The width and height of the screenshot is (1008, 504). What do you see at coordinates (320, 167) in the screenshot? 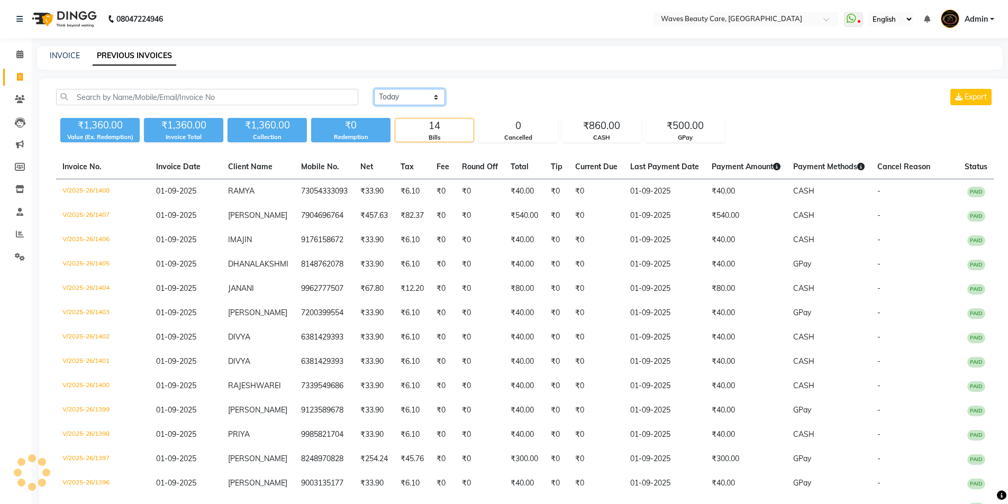
I see `span: Mobile No.` at bounding box center [320, 167].